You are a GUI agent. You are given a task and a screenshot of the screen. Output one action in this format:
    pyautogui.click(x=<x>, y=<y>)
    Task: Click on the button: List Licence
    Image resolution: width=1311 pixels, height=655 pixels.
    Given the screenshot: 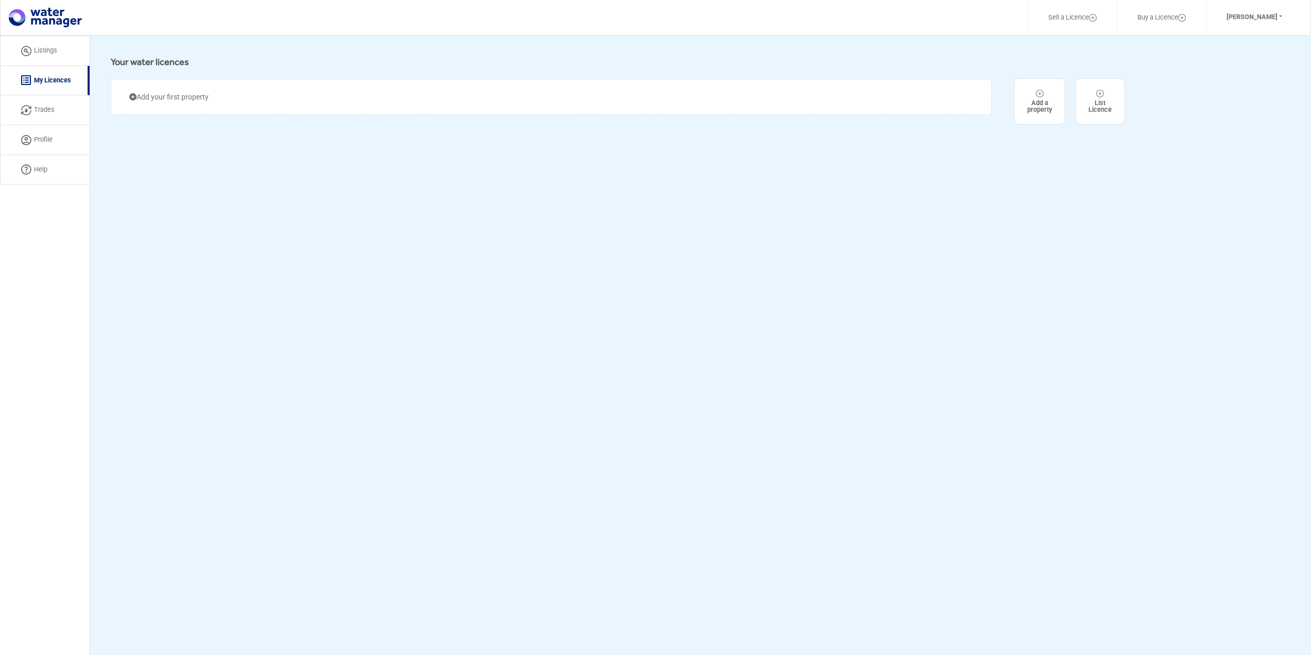 What is the action you would take?
    pyautogui.click(x=1100, y=101)
    